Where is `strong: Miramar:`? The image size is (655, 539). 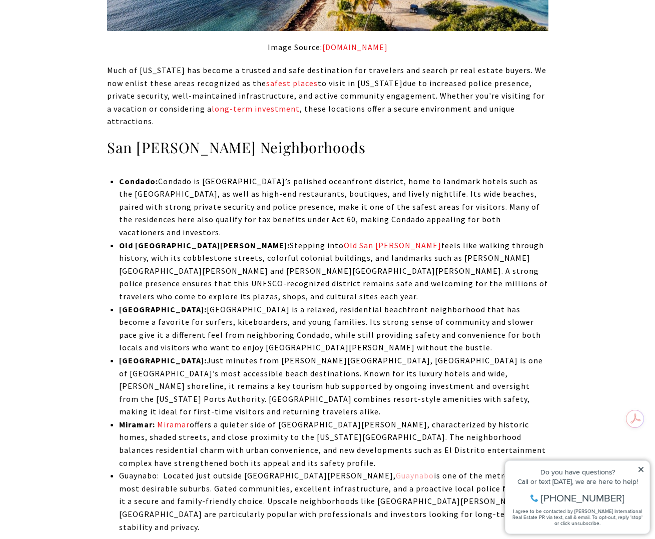 strong: Miramar: is located at coordinates (137, 424).